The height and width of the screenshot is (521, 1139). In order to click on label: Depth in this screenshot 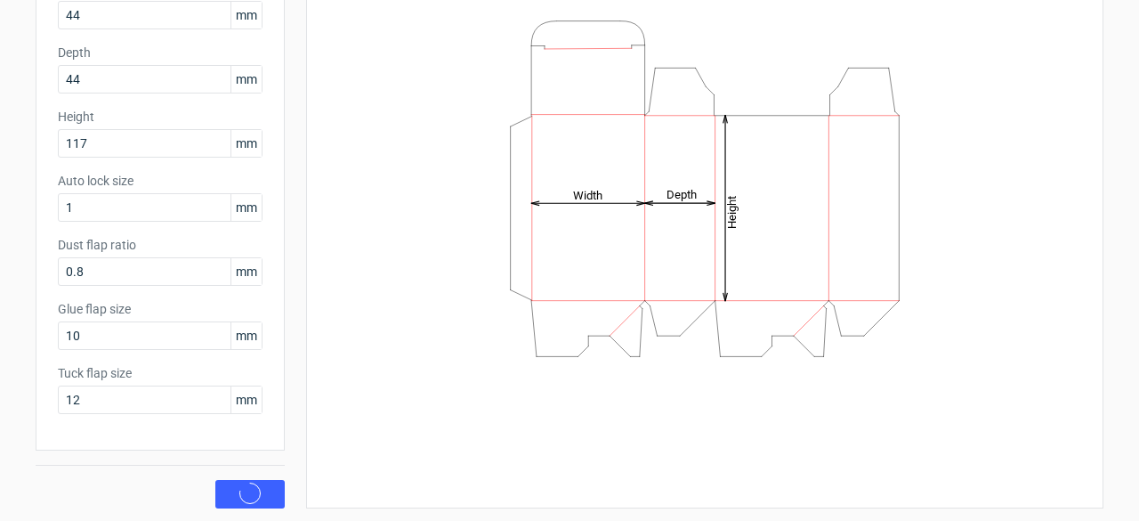, I will do `click(160, 53)`.